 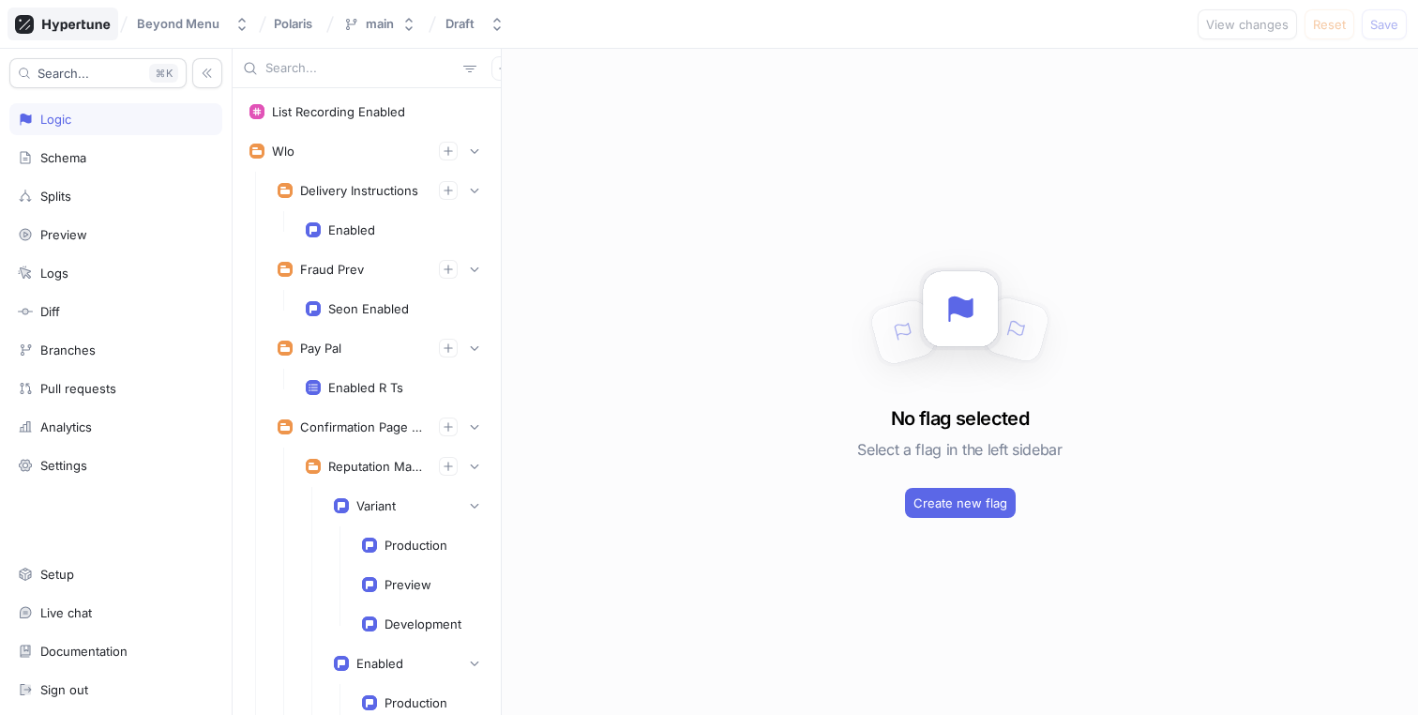 What do you see at coordinates (362, 427) in the screenshot?
I see `div: Confirmation Page Experiments` at bounding box center [362, 427].